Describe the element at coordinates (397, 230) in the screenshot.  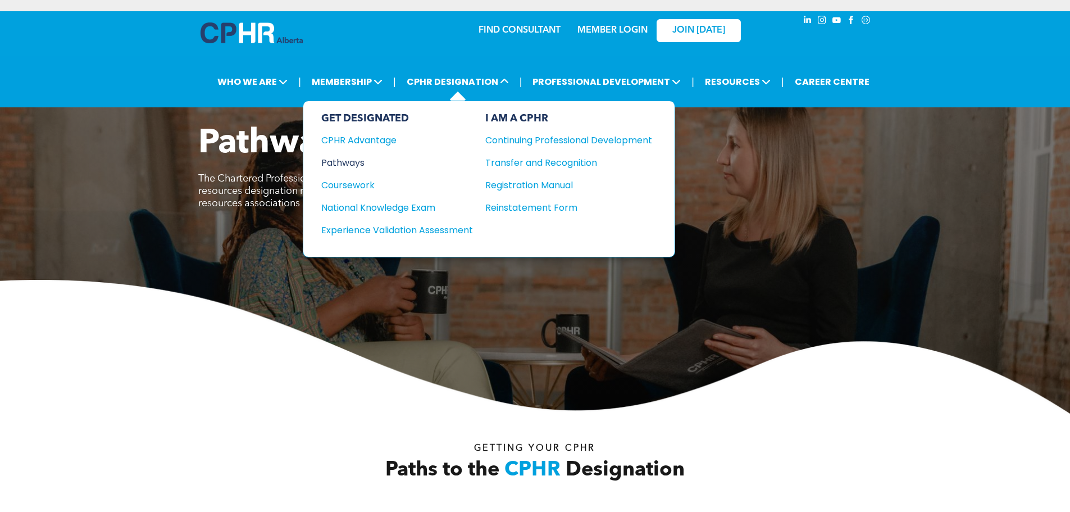
I see `a: Experience Validation Assessment` at that location.